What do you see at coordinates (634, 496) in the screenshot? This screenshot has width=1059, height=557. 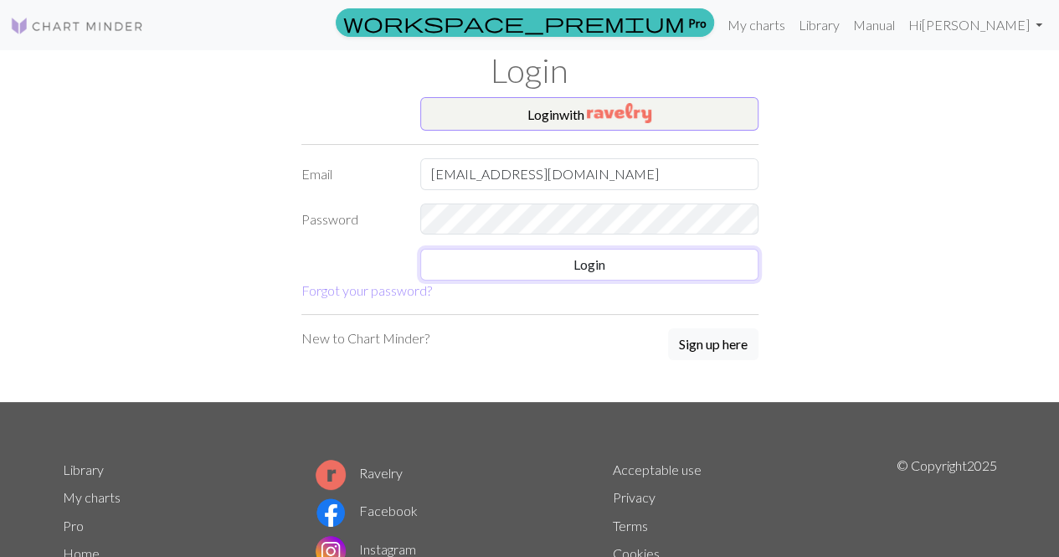 I see `a: Privacy` at bounding box center [634, 496].